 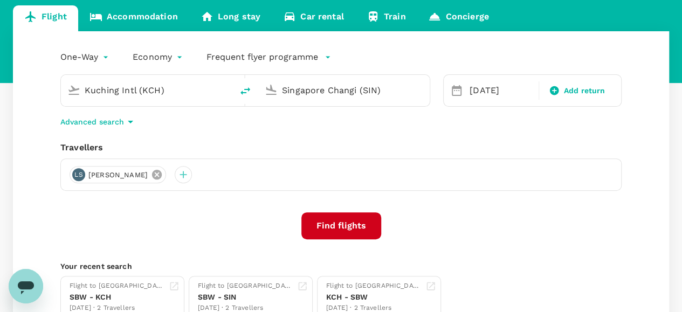 What do you see at coordinates (585, 91) in the screenshot?
I see `span: Add return` at bounding box center [585, 91].